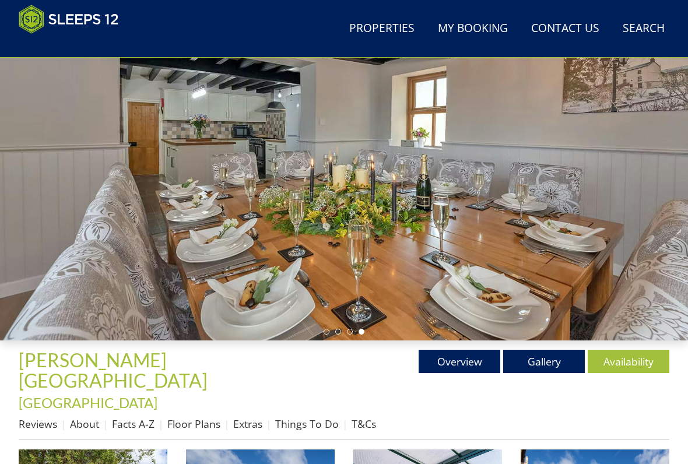 This screenshot has width=688, height=464. What do you see at coordinates (473, 29) in the screenshot?
I see `a: My Booking` at bounding box center [473, 29].